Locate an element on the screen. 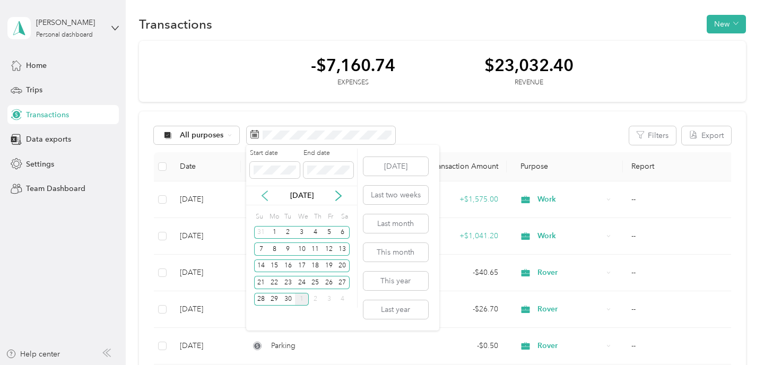 This screenshot has width=764, height=365. label: End date is located at coordinates (328, 153).